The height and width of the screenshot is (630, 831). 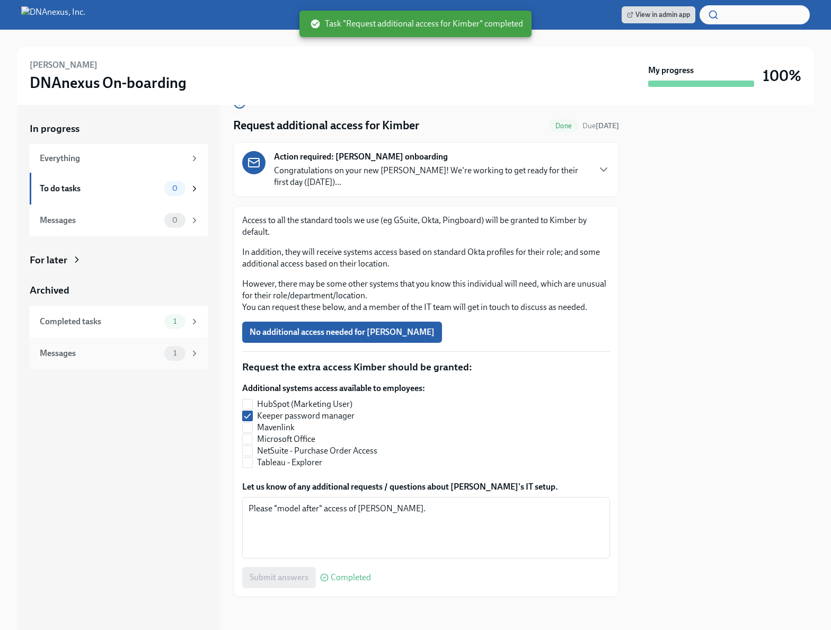 I want to click on span: Tableau - Explorer, so click(x=289, y=463).